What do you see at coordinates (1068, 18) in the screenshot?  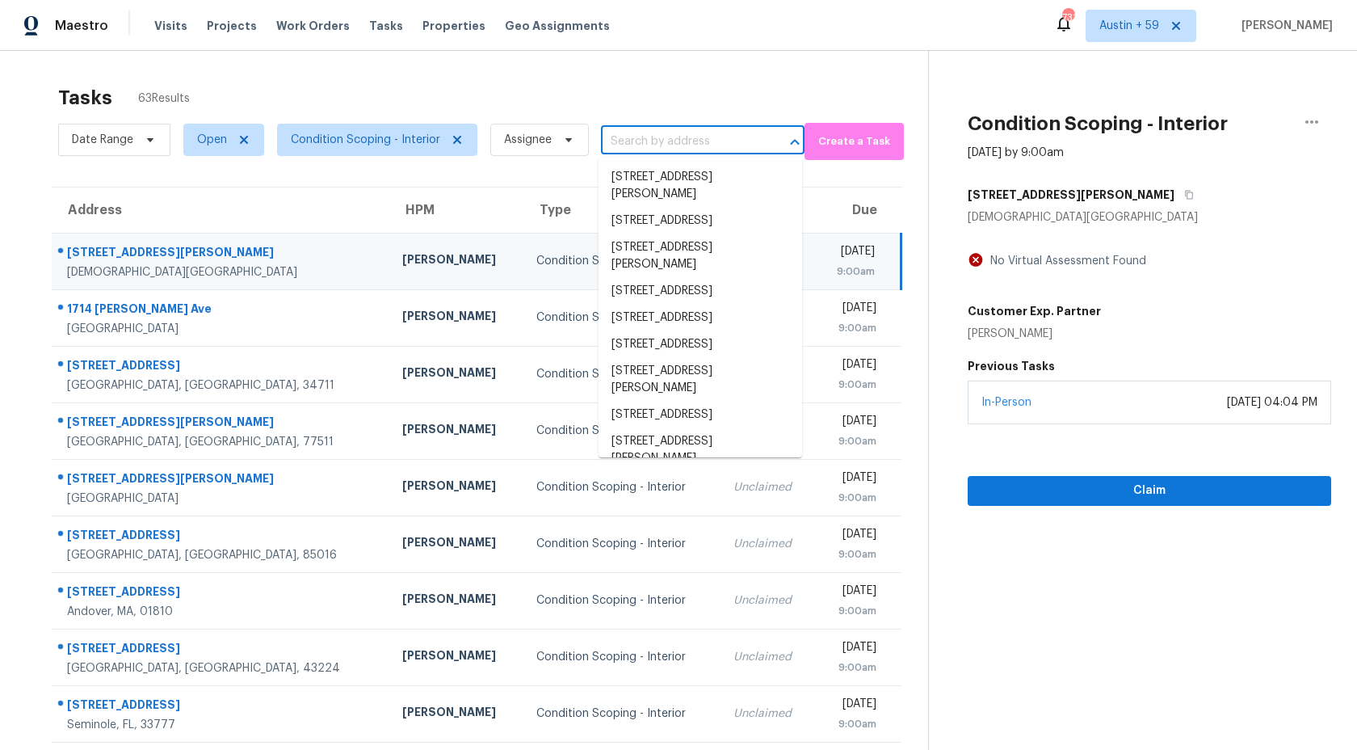 I see `div: 731` at bounding box center [1068, 18].